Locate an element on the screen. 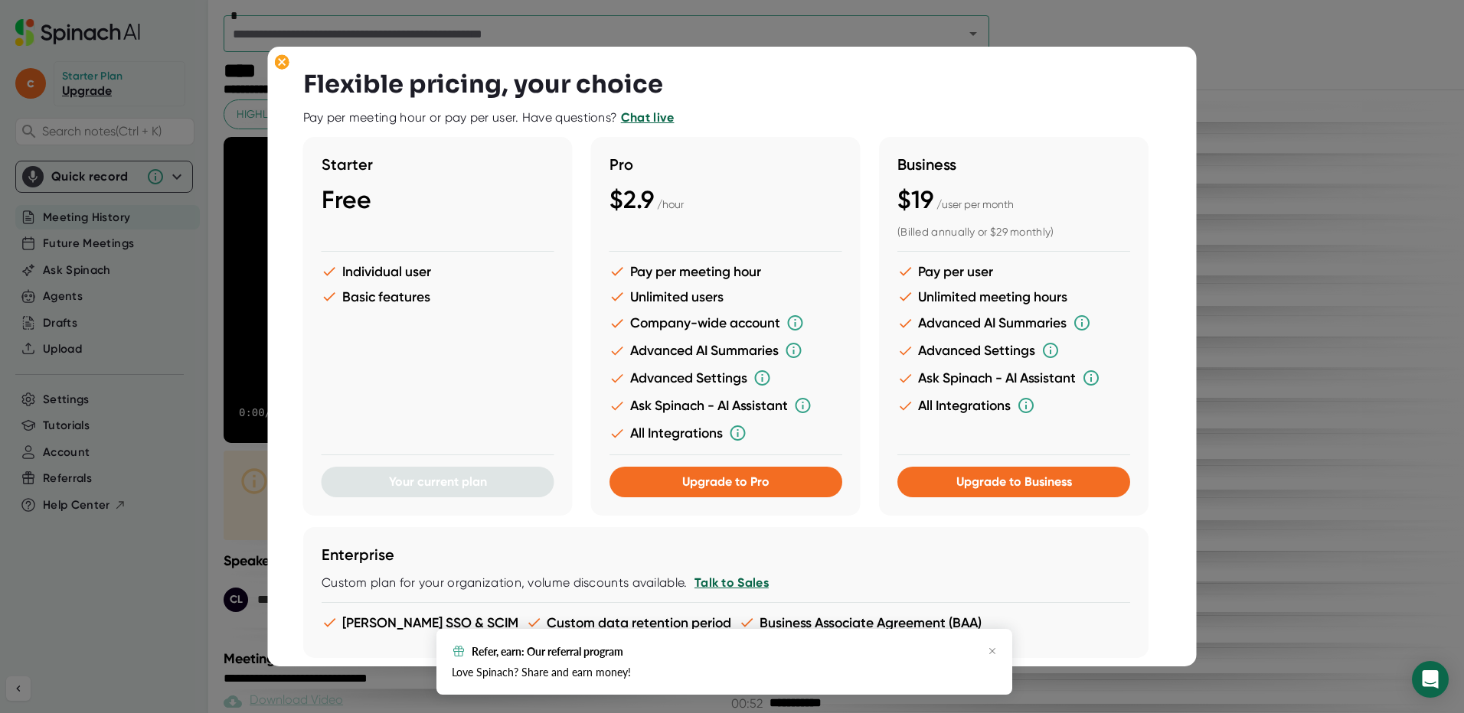 Image resolution: width=1464 pixels, height=713 pixels. button: Upgrade to Pro is located at coordinates (726, 482).